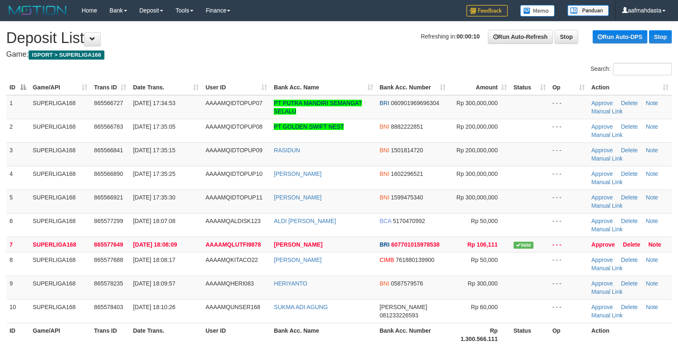 The image size is (678, 348). What do you see at coordinates (66, 55) in the screenshot?
I see `span: ISPORT > SUPERLIGA168` at bounding box center [66, 55].